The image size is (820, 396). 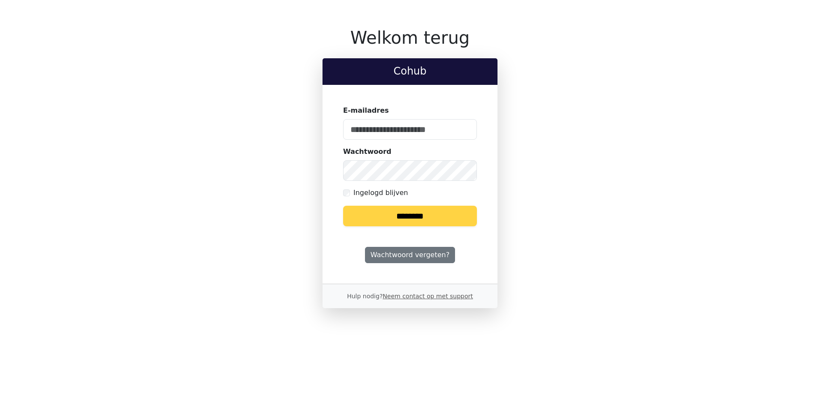 I want to click on small: Hulp nodig?, so click(x=410, y=296).